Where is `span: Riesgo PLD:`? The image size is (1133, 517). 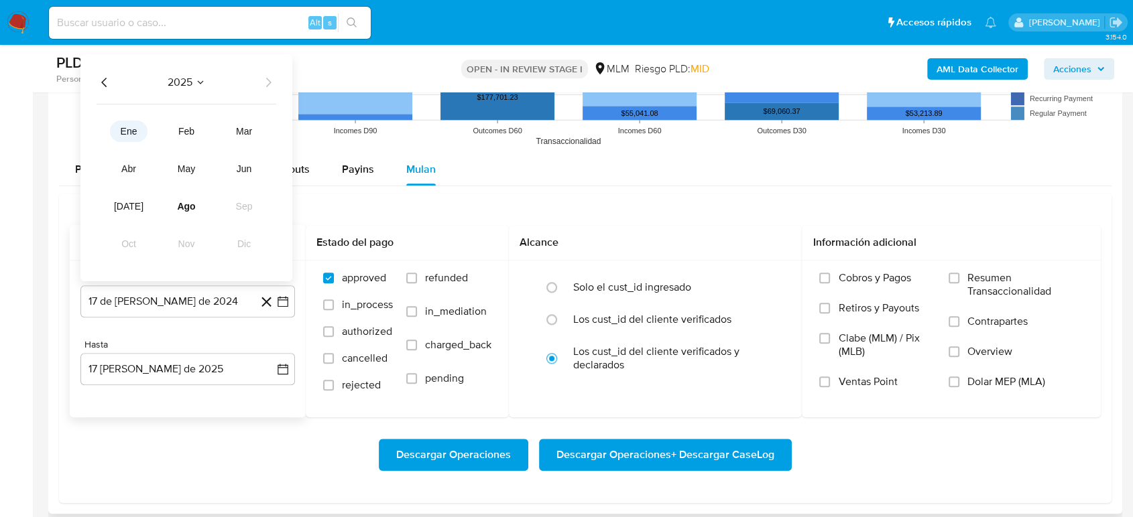
span: Riesgo PLD: is located at coordinates (672, 69).